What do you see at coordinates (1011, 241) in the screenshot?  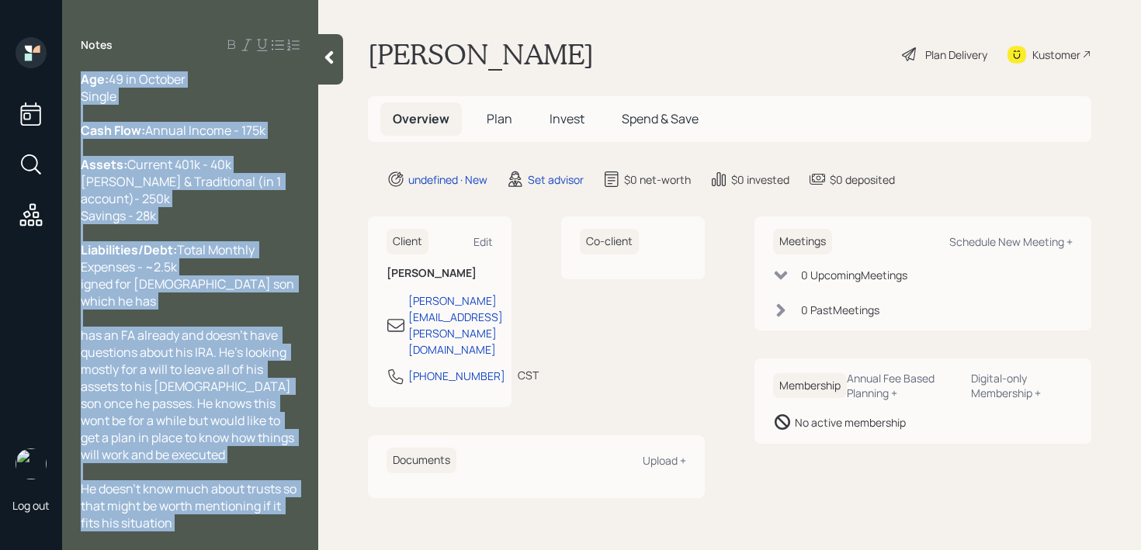 I see `div: Schedule New Meeting +` at bounding box center [1011, 241].